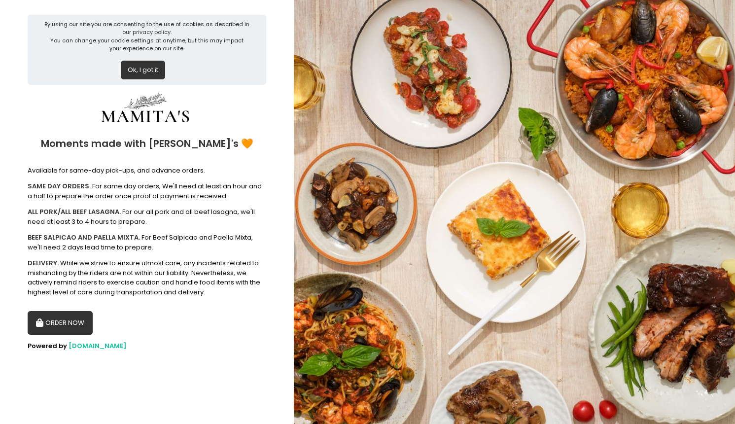  I want to click on b: BEEF SALPICAO AND PAELLA MIXTA., so click(84, 237).